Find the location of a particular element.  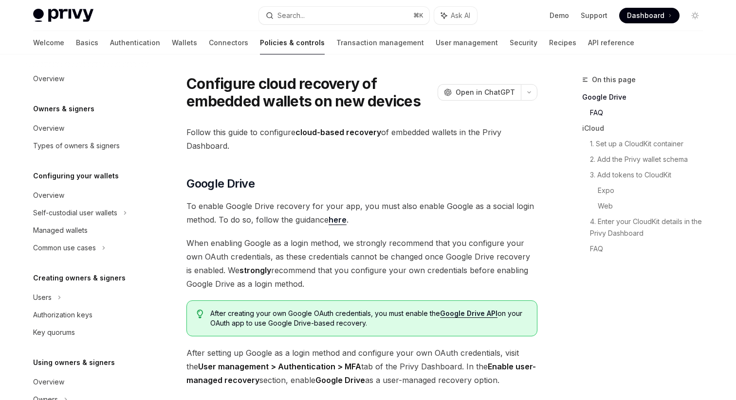

strong: strongly is located at coordinates (255, 271).